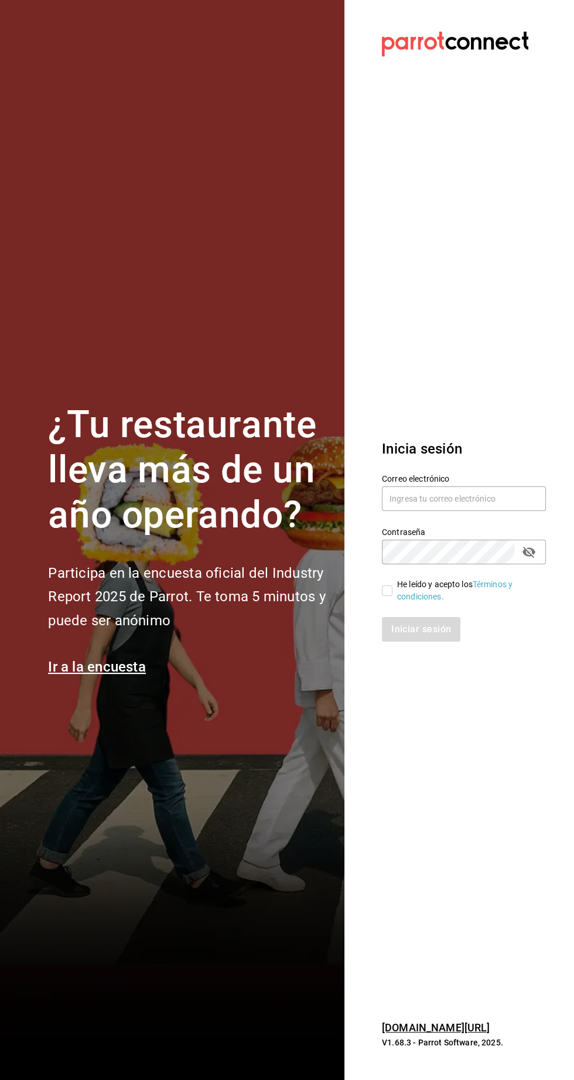  What do you see at coordinates (464, 532) in the screenshot?
I see `label: Contraseña` at bounding box center [464, 532].